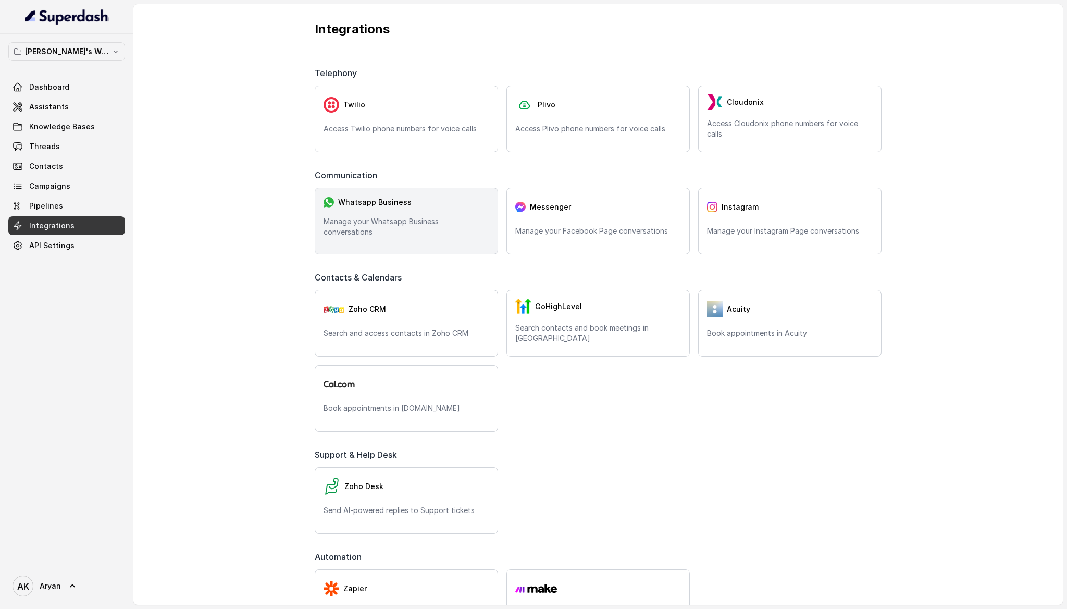 The width and height of the screenshot is (1067, 609). What do you see at coordinates (67, 87) in the screenshot?
I see `a: Dashboard` at bounding box center [67, 87].